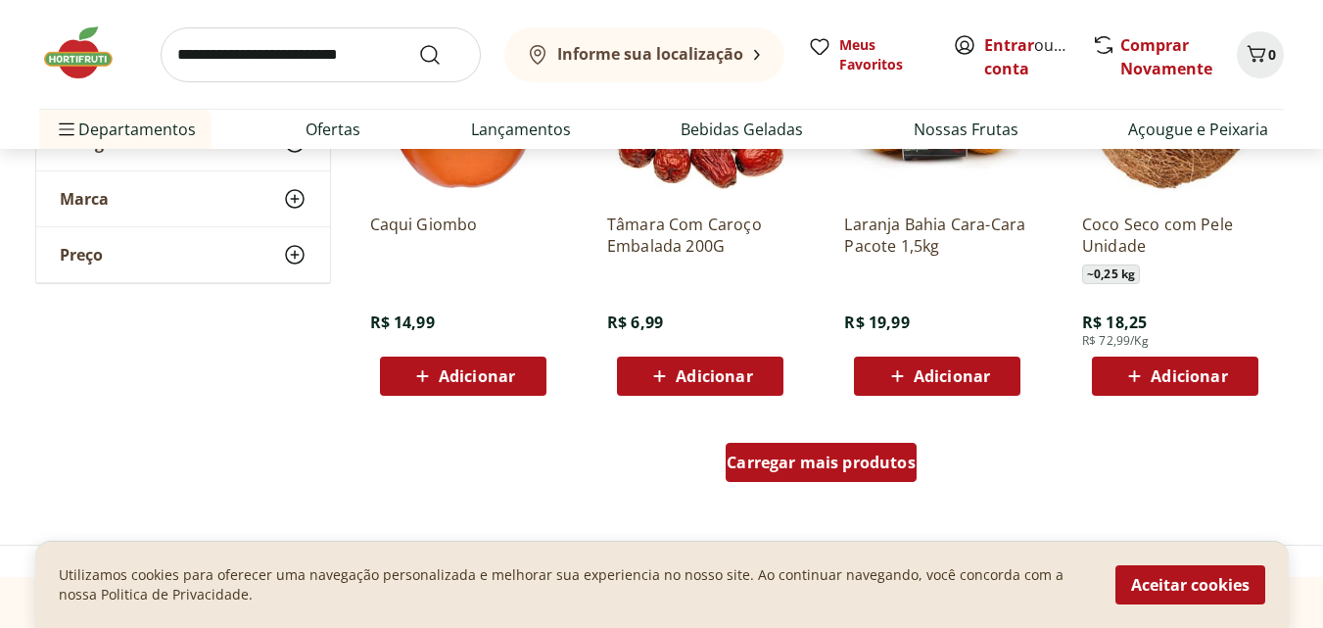  What do you see at coordinates (1008, 45) in the screenshot?
I see `a: Entrar` at bounding box center [1008, 45].